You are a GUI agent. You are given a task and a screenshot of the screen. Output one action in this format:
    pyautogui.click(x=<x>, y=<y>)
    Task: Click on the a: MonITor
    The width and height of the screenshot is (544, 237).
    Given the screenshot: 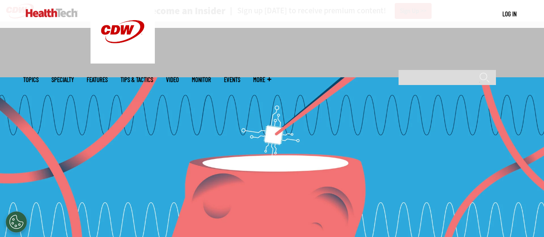 What is the action you would take?
    pyautogui.click(x=201, y=79)
    